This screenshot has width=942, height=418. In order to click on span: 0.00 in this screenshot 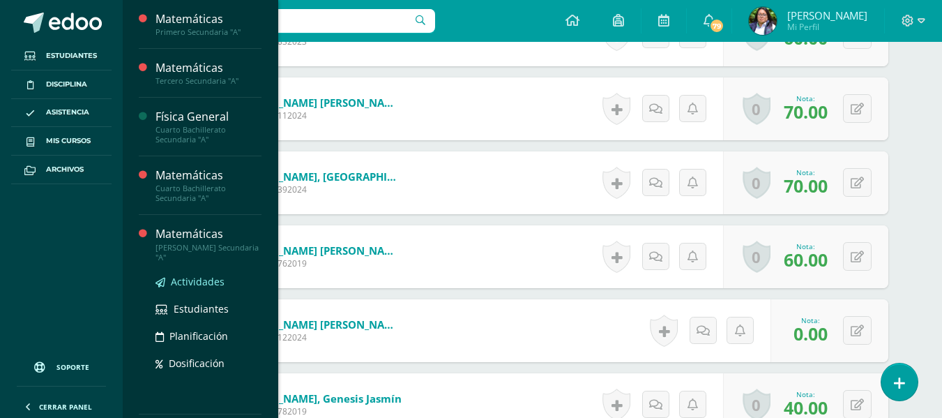, I will do `click(810, 333)`.